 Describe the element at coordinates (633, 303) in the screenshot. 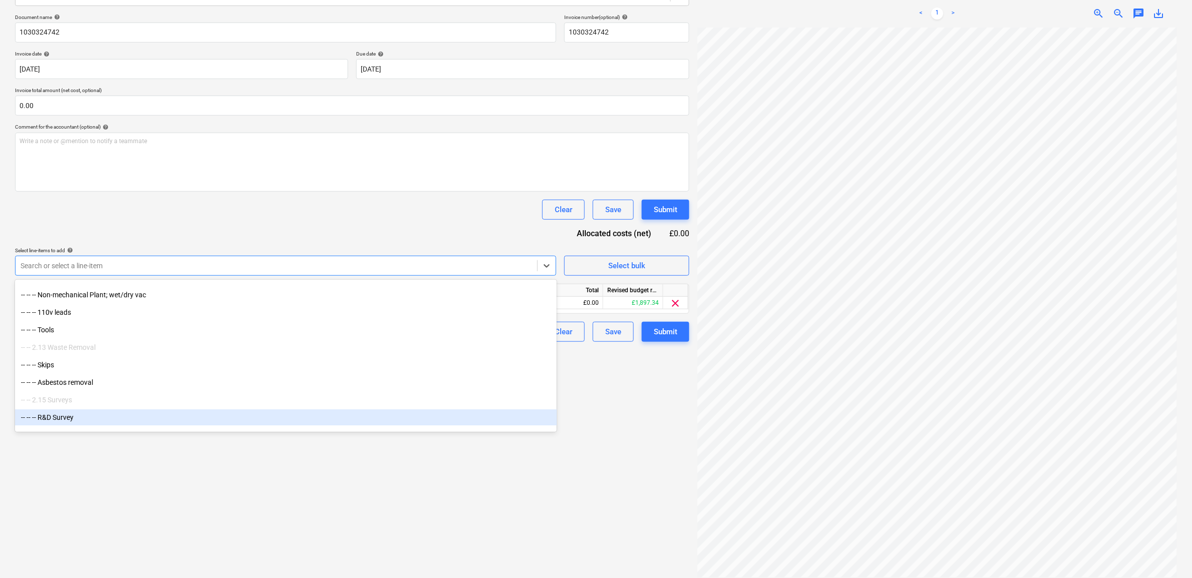

I see `div: £1,897.34` at that location.